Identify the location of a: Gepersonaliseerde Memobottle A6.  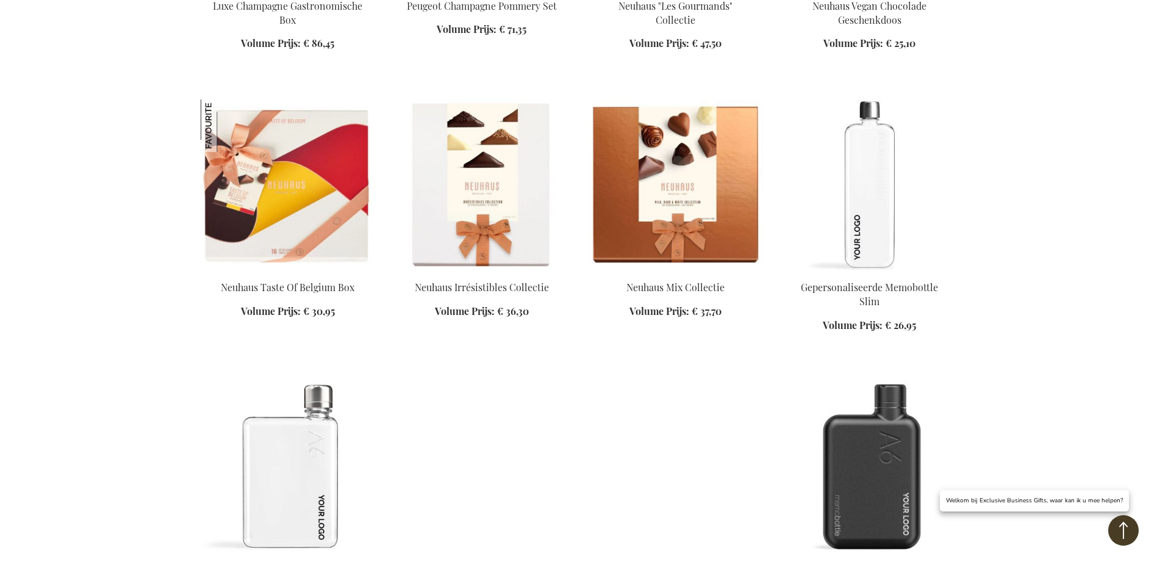
(288, 553).